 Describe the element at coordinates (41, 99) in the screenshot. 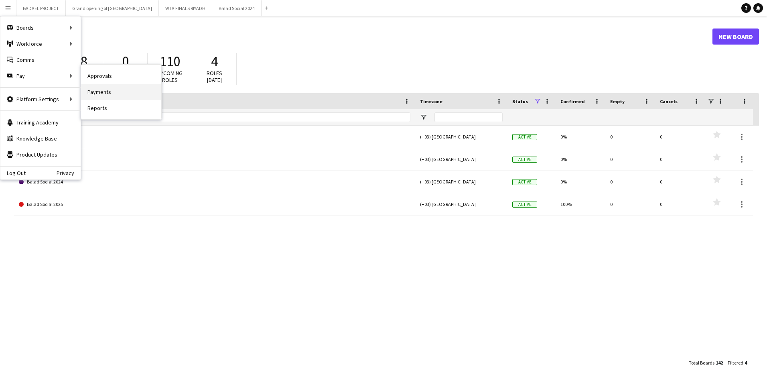

I see `div: Platform Settings` at that location.